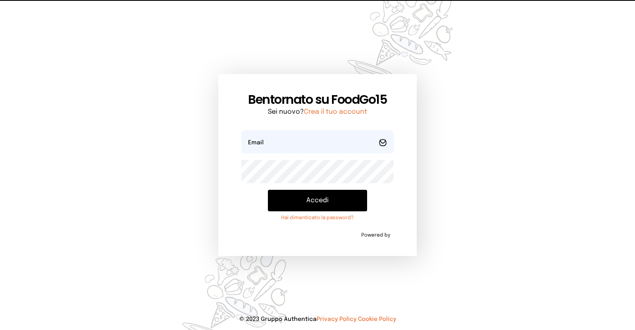  I want to click on button: Accedi, so click(317, 200).